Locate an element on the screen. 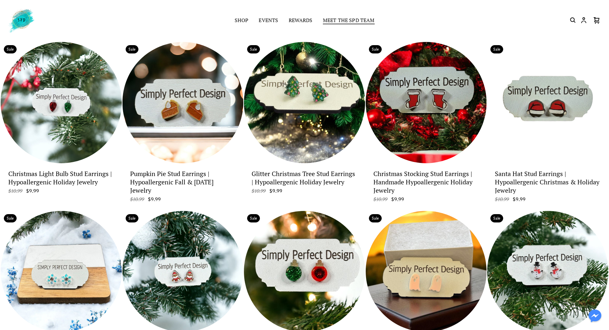 The image size is (609, 330). p: Christmas Light Bulb Stud Earrings | Hypoallergenic Holiday Jewelry is located at coordinates (61, 178).